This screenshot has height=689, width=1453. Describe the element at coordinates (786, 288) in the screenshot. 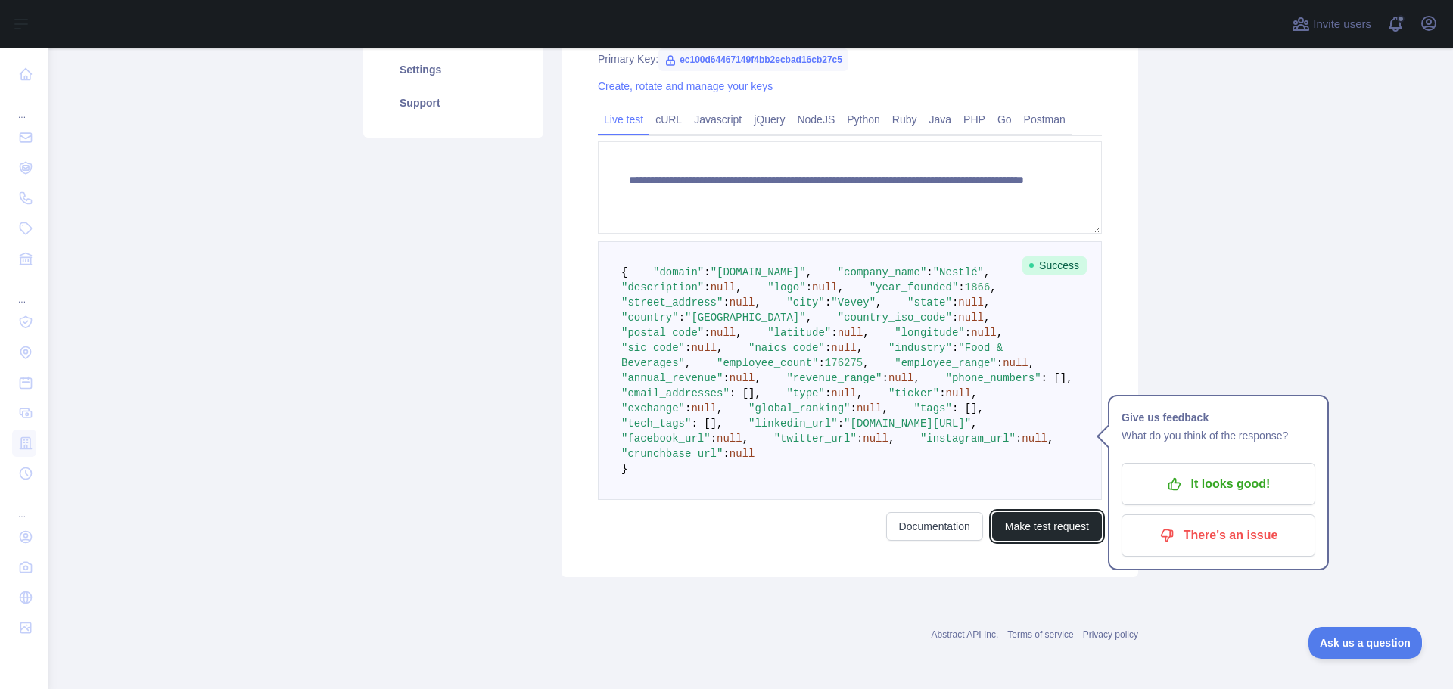

I see `span: "logo"` at that location.